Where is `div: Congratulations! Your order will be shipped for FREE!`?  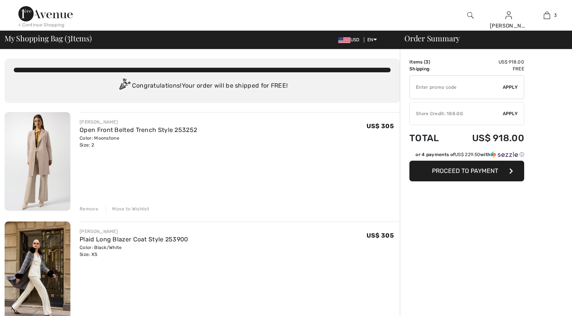
div: Congratulations! Your order will be shipped for FREE! is located at coordinates (202, 86).